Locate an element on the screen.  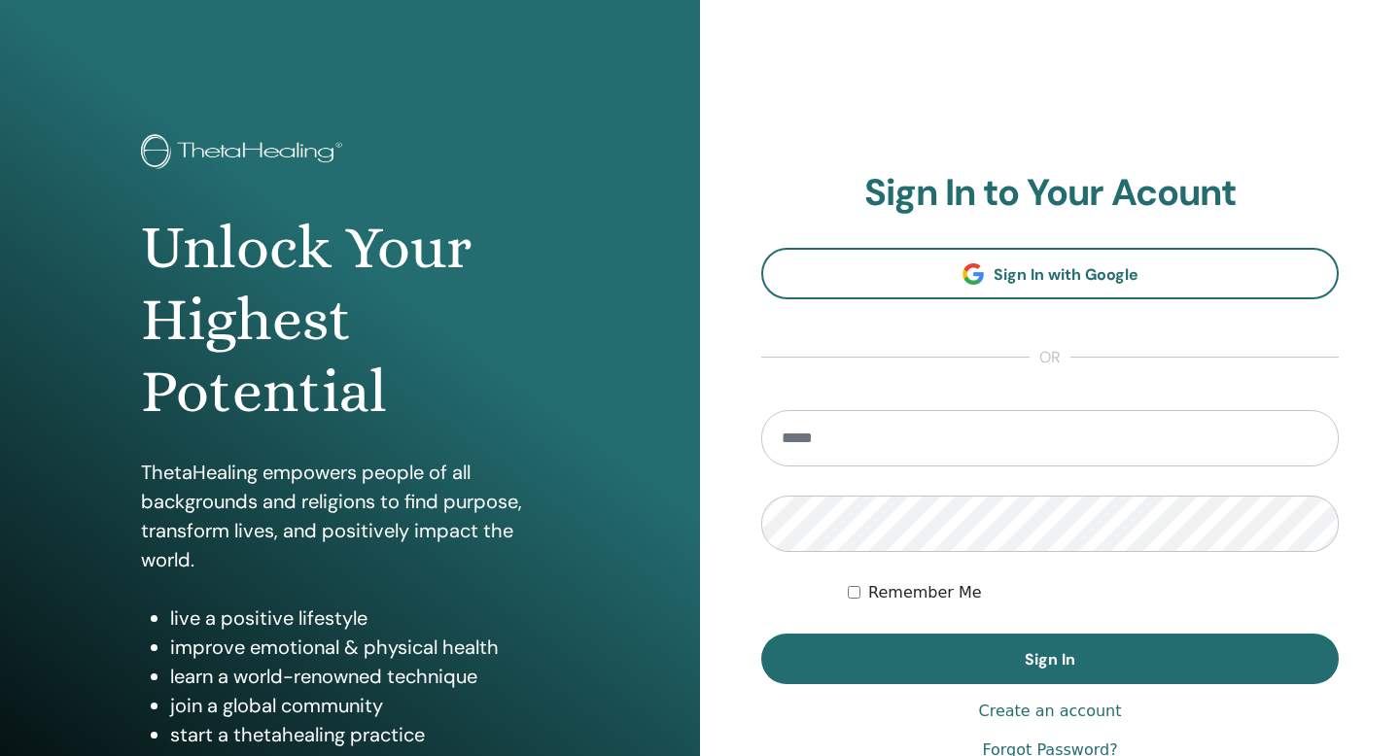
button: Sign In is located at coordinates (1050, 659).